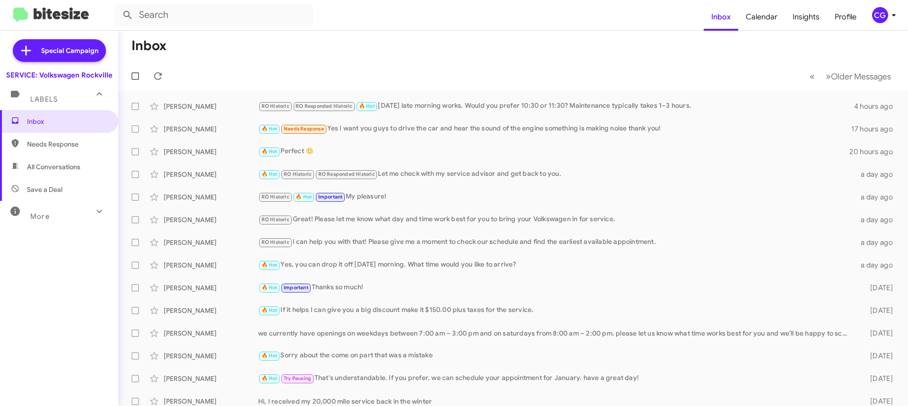 The height and width of the screenshot is (406, 908). Describe the element at coordinates (557, 242) in the screenshot. I see `div: I can help you with that! Please give me a moment to check our schedule and find the earliest ava...` at that location.